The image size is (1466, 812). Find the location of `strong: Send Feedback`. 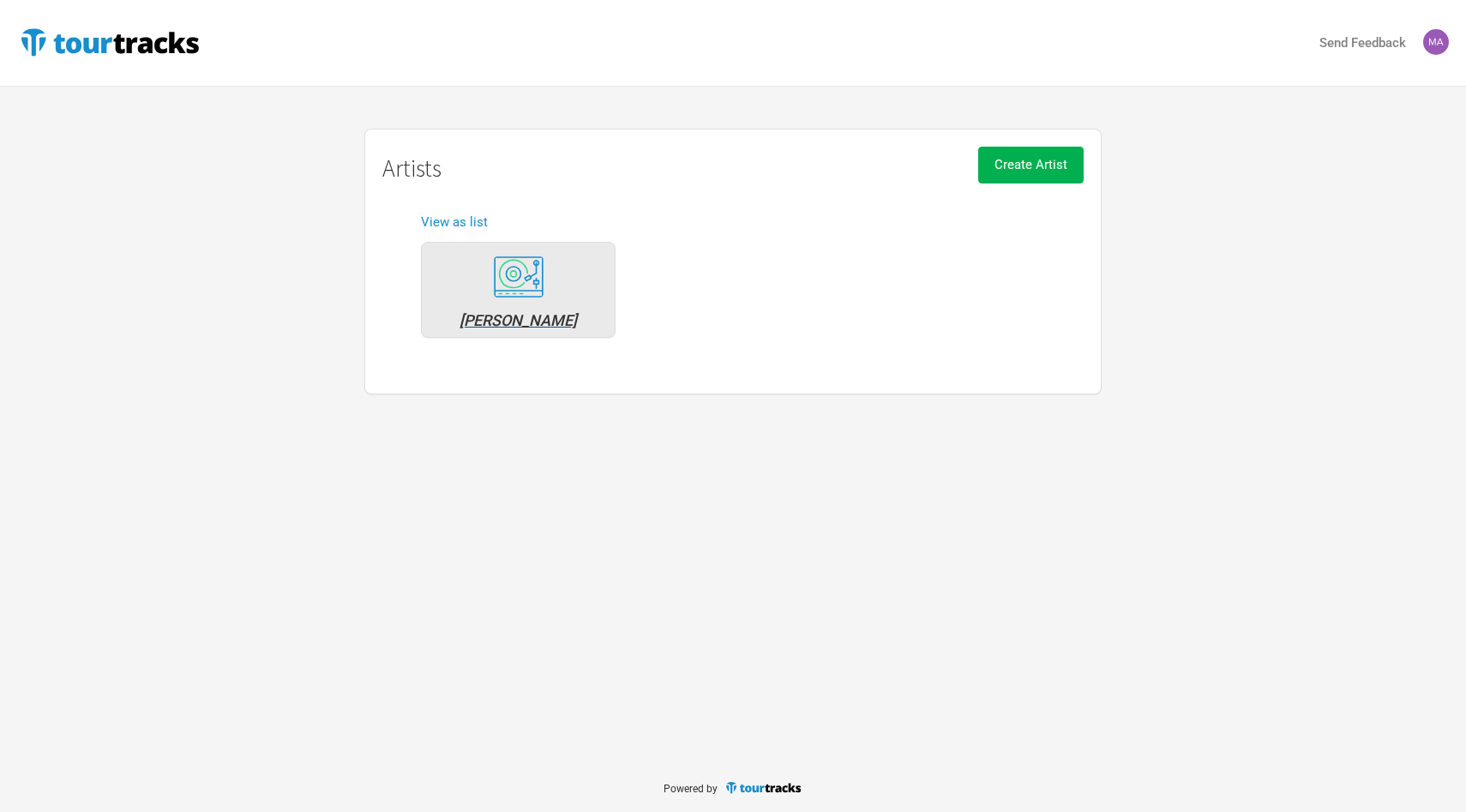

strong: Send Feedback is located at coordinates (1363, 43).